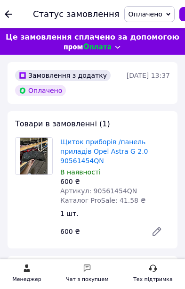  What do you see at coordinates (104, 151) in the screenshot?
I see `a: Щиток приборів /панель приладів Opel Astra G 2.0 90561454QN` at bounding box center [104, 151].